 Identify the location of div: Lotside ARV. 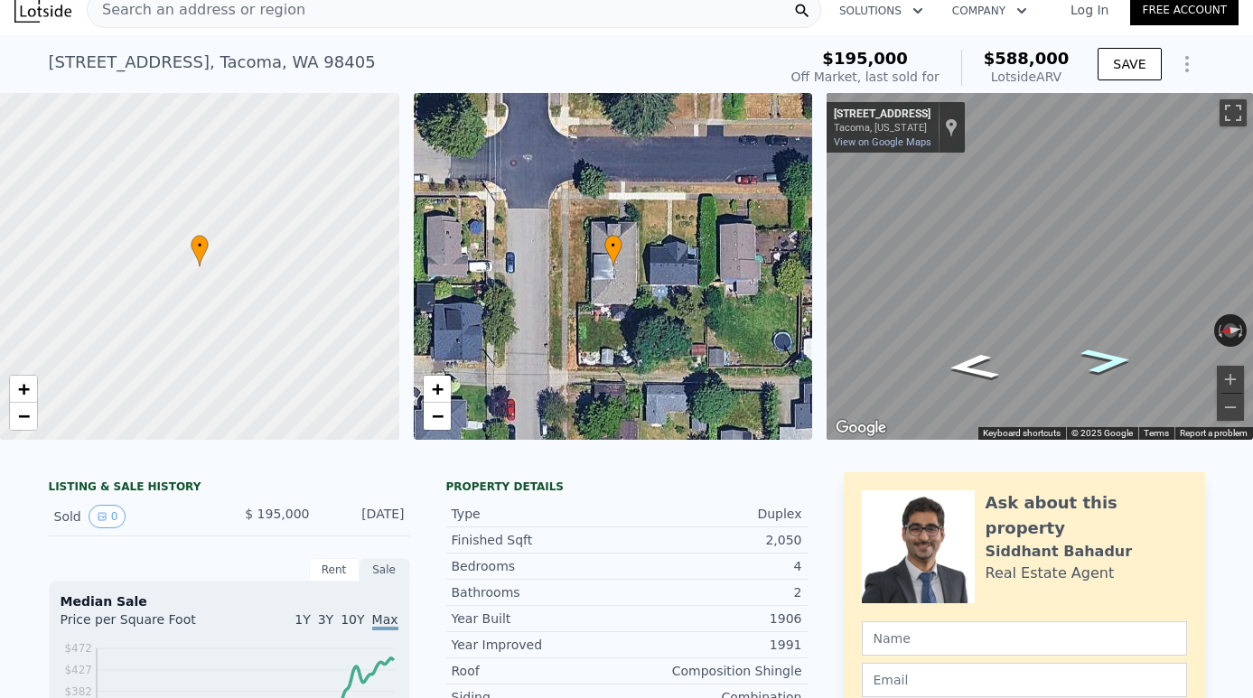
(1026, 77).